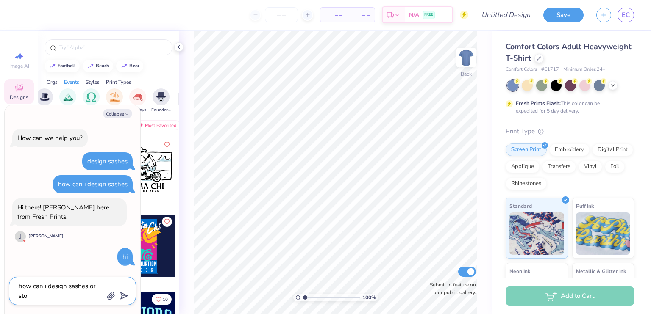 This screenshot has width=651, height=314. Describe the element at coordinates (450, 289) in the screenshot. I see `label: Submit to feature on our public gallery.` at that location.